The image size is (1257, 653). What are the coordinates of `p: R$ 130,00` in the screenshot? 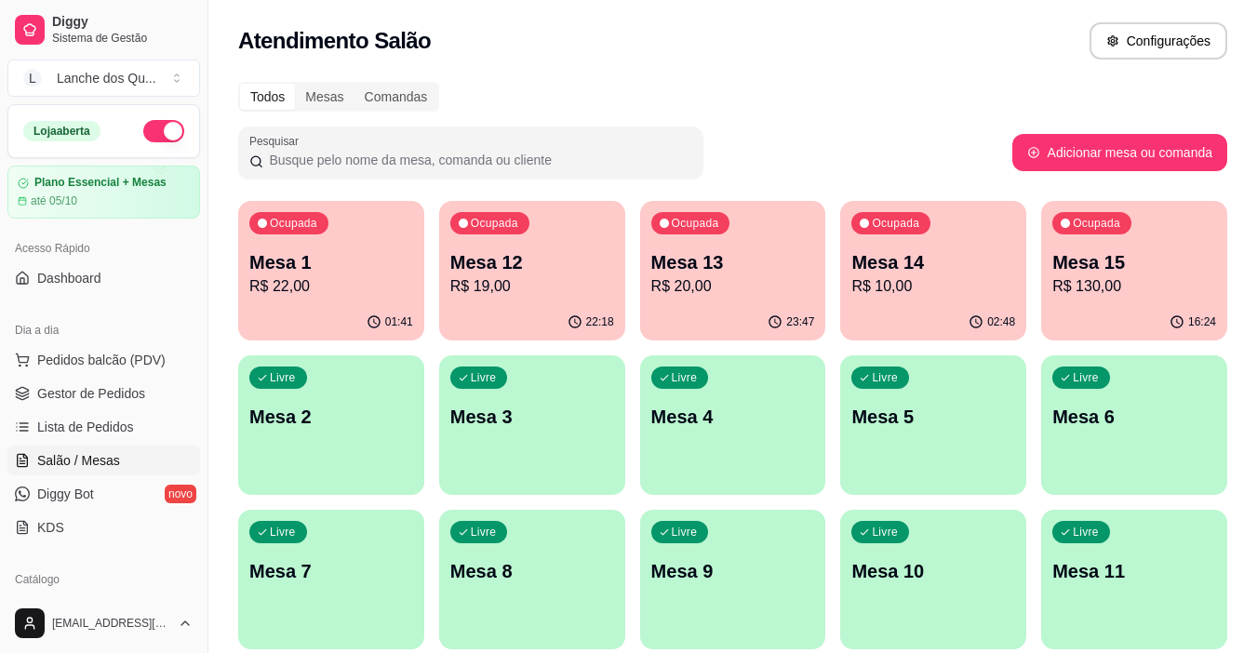 It's located at (1134, 286).